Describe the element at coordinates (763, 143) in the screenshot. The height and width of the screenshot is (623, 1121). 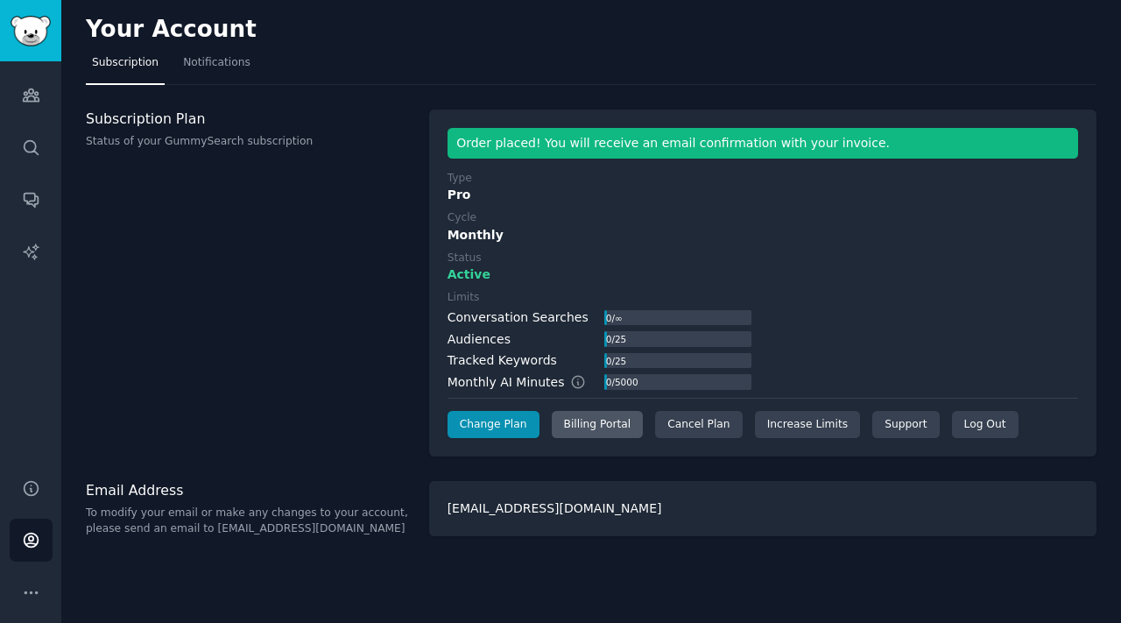
I see `div: Order placed! You will receive an email confirmation with your invoice.` at that location.